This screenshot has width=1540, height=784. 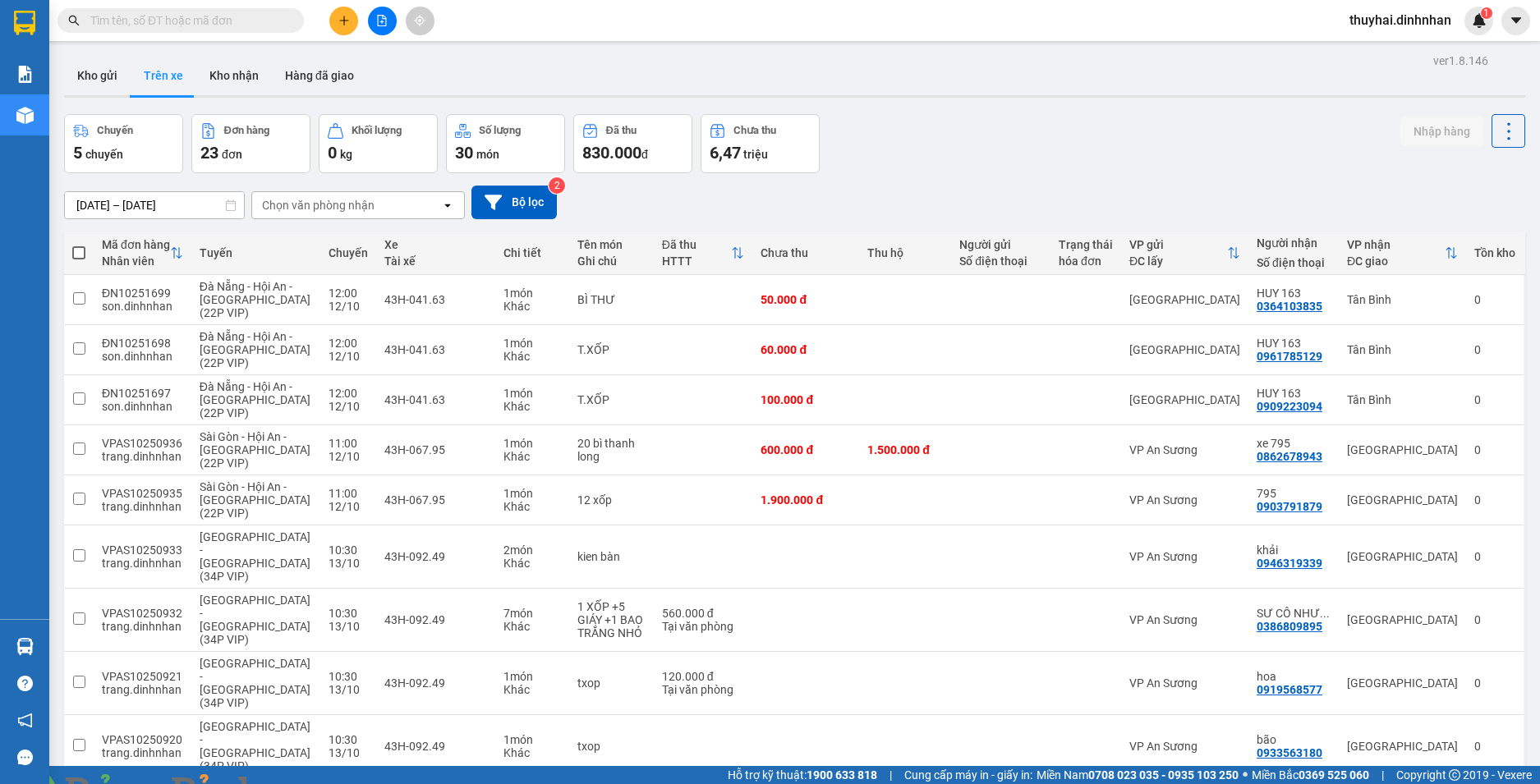 I want to click on div: HTTT, so click(x=696, y=261).